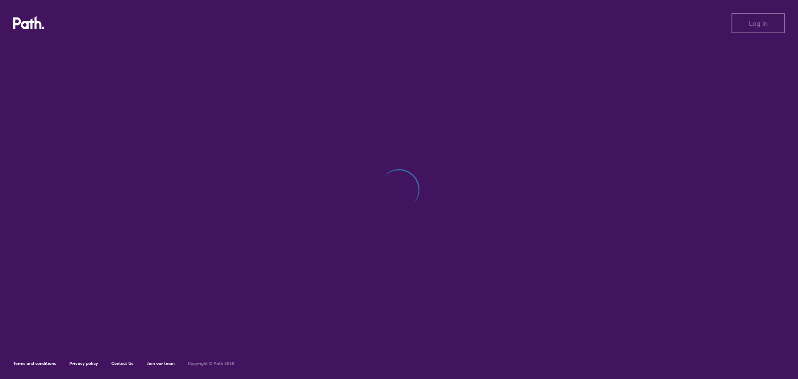 The height and width of the screenshot is (379, 798). Describe the element at coordinates (35, 363) in the screenshot. I see `a: Terms and conditions` at that location.